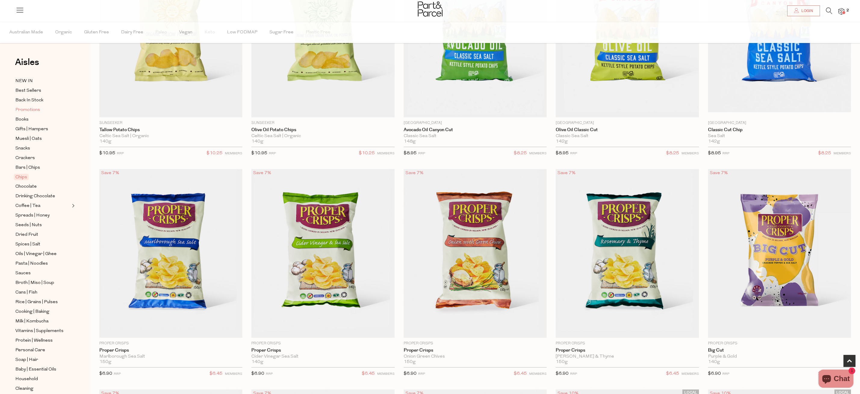 The width and height of the screenshot is (860, 394). I want to click on a: Snacks, so click(43, 148).